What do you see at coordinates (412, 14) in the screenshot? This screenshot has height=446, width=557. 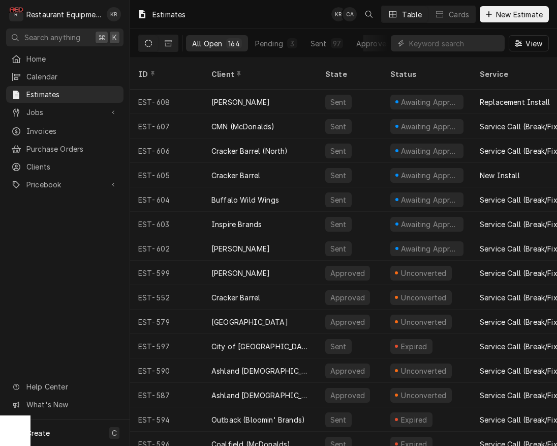 I see `div: Table` at bounding box center [412, 14].